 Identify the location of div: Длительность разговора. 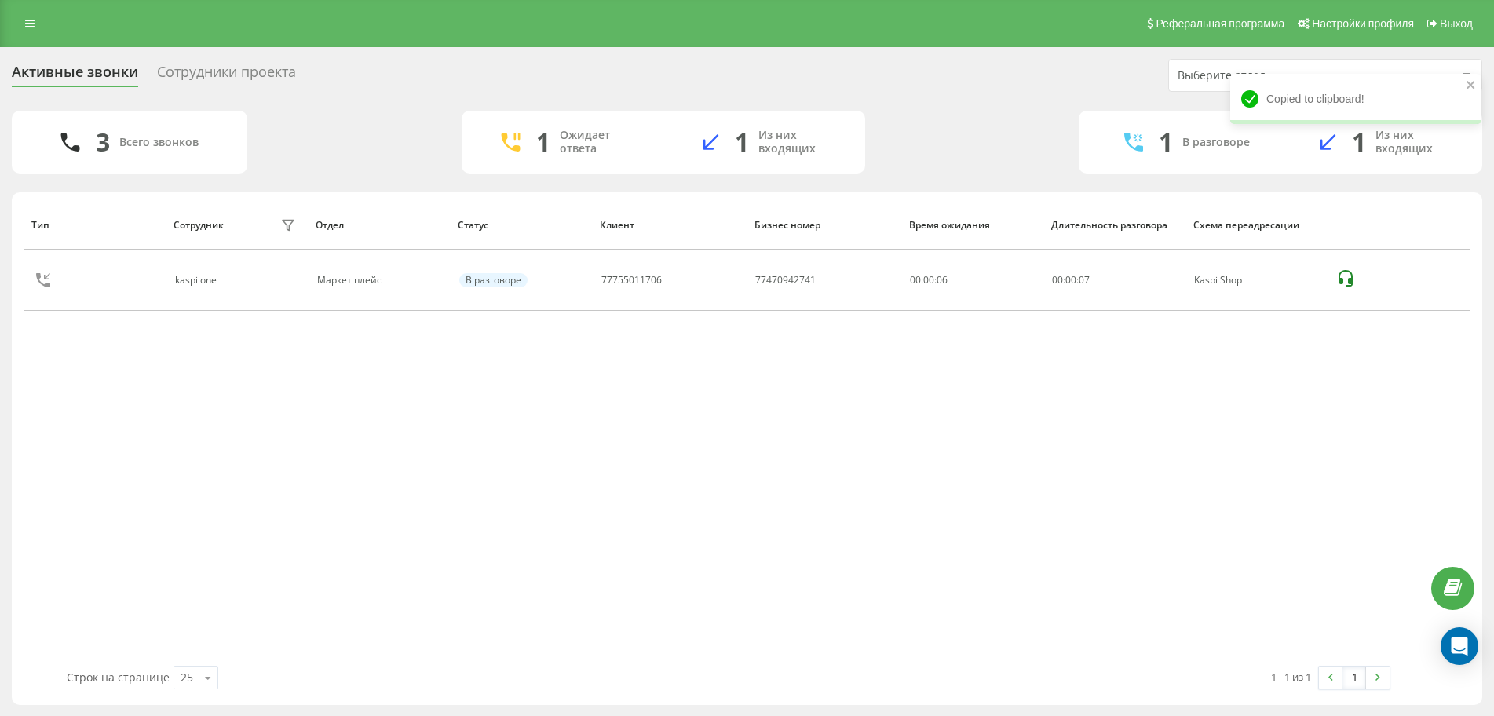
(1114, 225).